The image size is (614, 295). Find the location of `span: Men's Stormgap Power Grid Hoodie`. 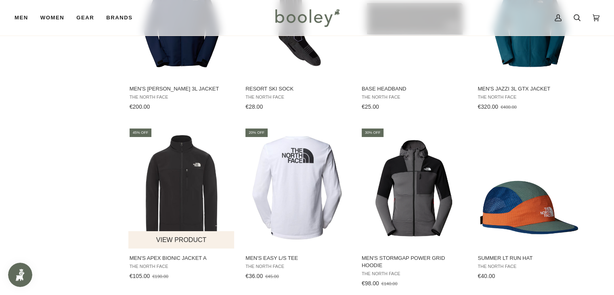

span: Men's Stormgap Power Grid Hoodie is located at coordinates (414, 262).